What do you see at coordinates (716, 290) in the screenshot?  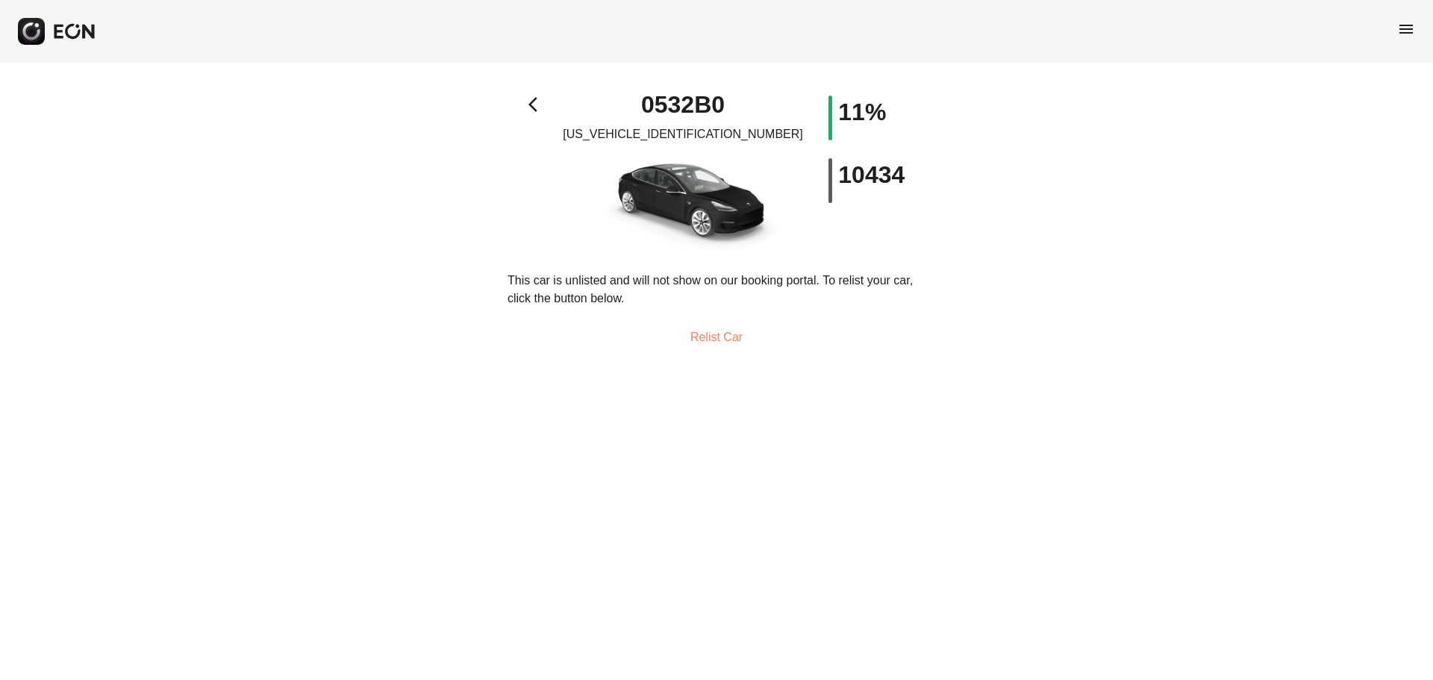 I see `p: This car is unlisted and will not show on our booking portal. To relist your car, click the butto...` at bounding box center [716, 290].